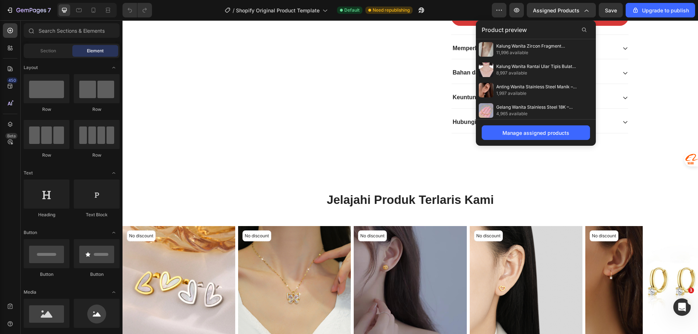  Describe the element at coordinates (28, 15) in the screenshot. I see `div: v 4.0.25` at that location.